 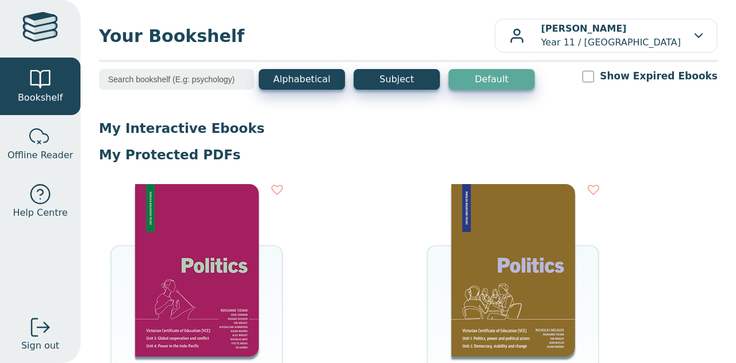 What do you see at coordinates (297, 36) in the screenshot?
I see `span: Your Bookshelf` at bounding box center [297, 36].